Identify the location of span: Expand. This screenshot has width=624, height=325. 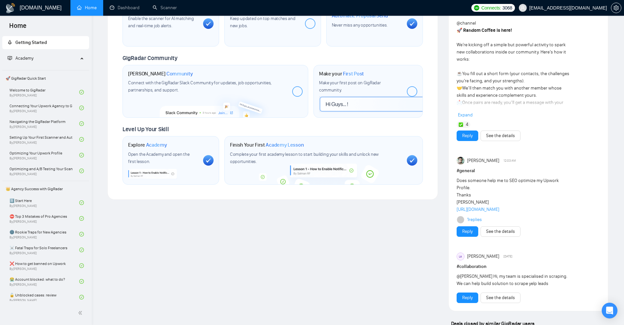
(465, 115).